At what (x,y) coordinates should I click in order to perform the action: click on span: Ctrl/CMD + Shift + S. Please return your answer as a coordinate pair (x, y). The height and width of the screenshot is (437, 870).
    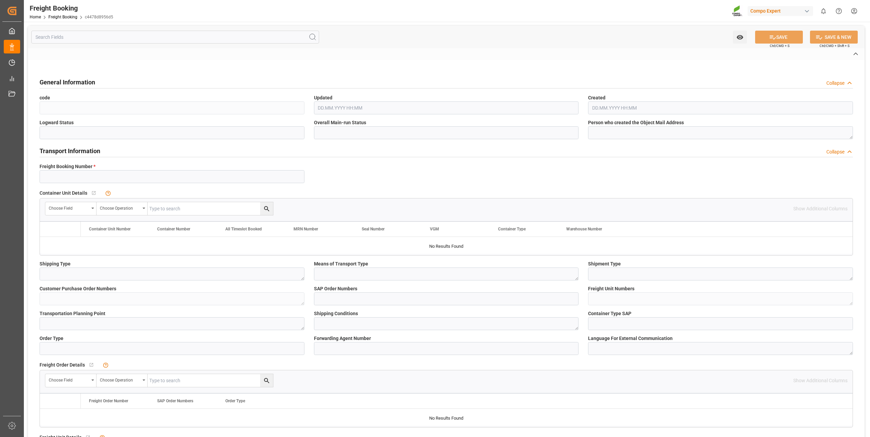
    Looking at the image, I should click on (834, 46).